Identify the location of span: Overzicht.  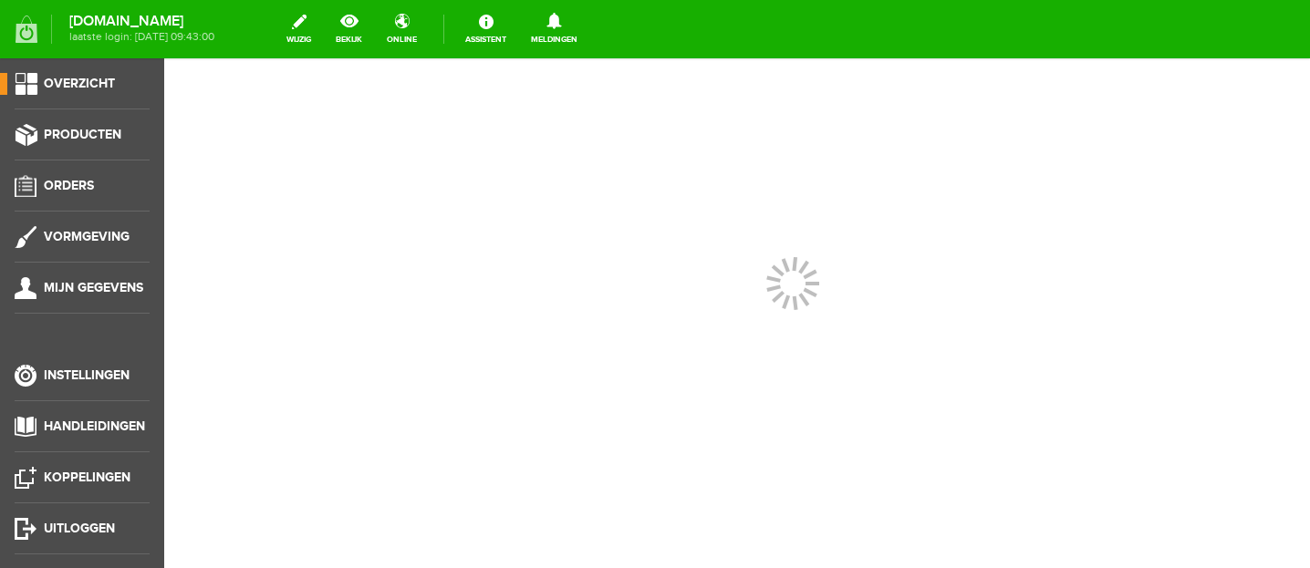
(79, 83).